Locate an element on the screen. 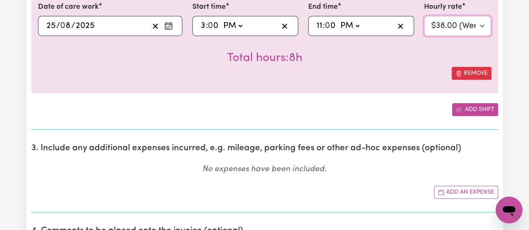 Image resolution: width=529 pixels, height=230 pixels. button: Clear date is located at coordinates (155, 26).